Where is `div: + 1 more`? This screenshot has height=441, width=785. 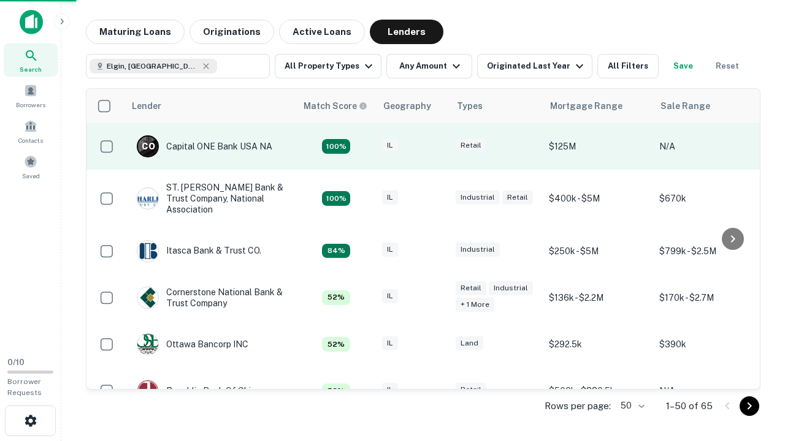 div: + 1 more is located at coordinates (475, 305).